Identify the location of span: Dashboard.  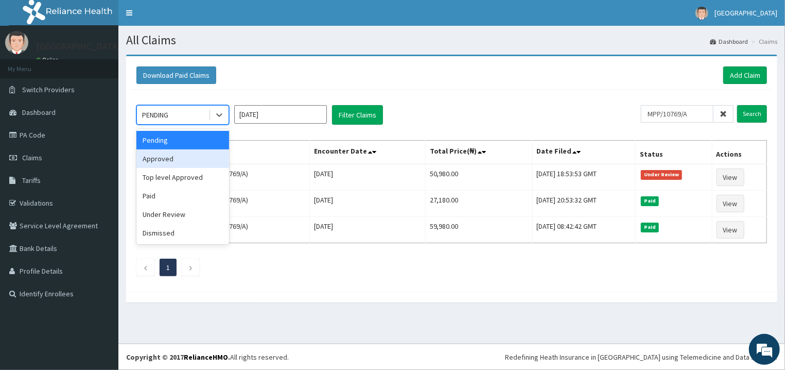
(39, 112).